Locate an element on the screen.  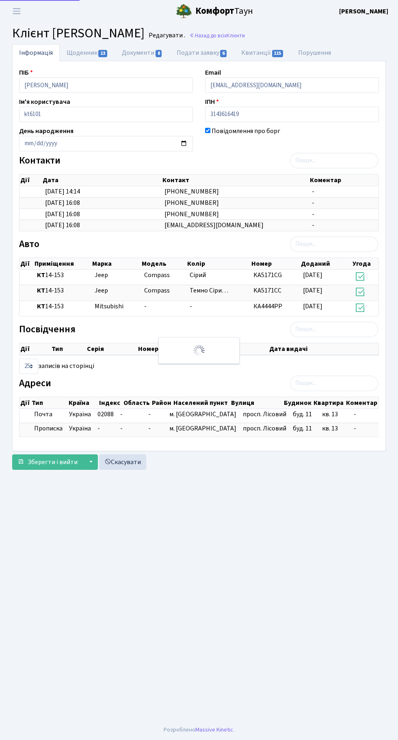
label: ІПН is located at coordinates (212, 102).